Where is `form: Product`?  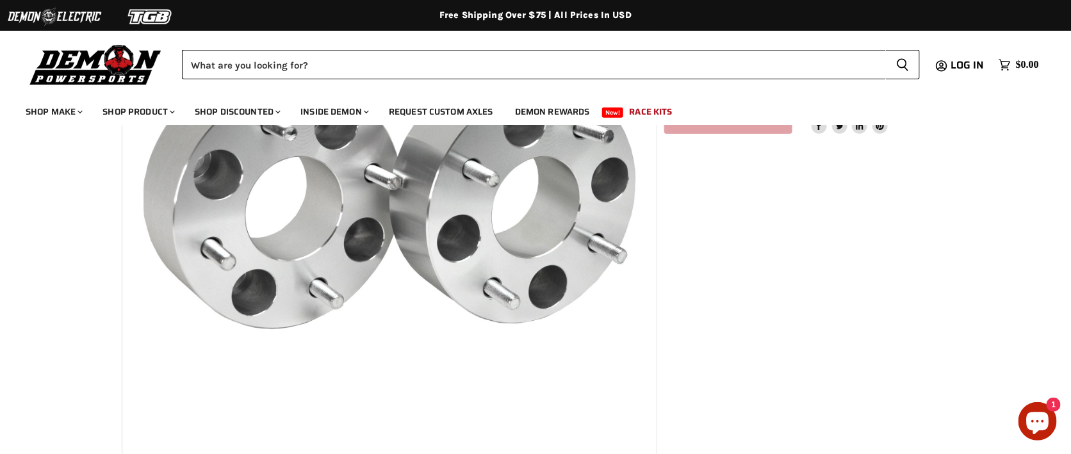
form: Product is located at coordinates (551, 65).